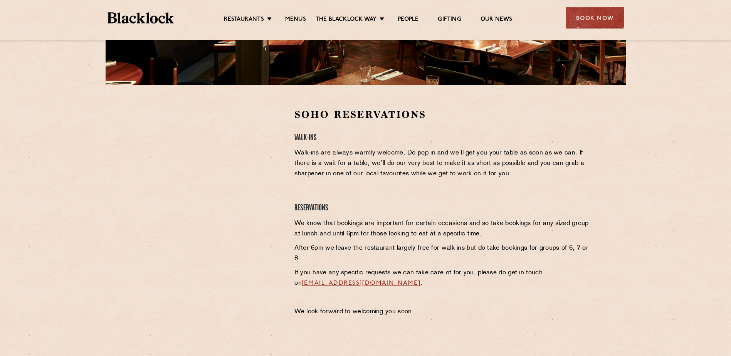 The height and width of the screenshot is (356, 731). What do you see at coordinates (442, 253) in the screenshot?
I see `p: After 6pm we leave the restaurant largely free for walk-ins but do take bookings for groups of 6,...` at bounding box center [442, 253].